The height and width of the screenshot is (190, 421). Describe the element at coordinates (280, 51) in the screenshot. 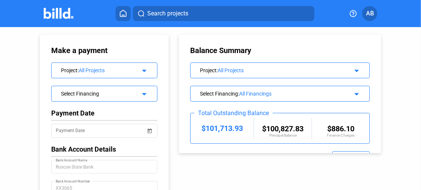

I see `div: Balance Summary` at that location.